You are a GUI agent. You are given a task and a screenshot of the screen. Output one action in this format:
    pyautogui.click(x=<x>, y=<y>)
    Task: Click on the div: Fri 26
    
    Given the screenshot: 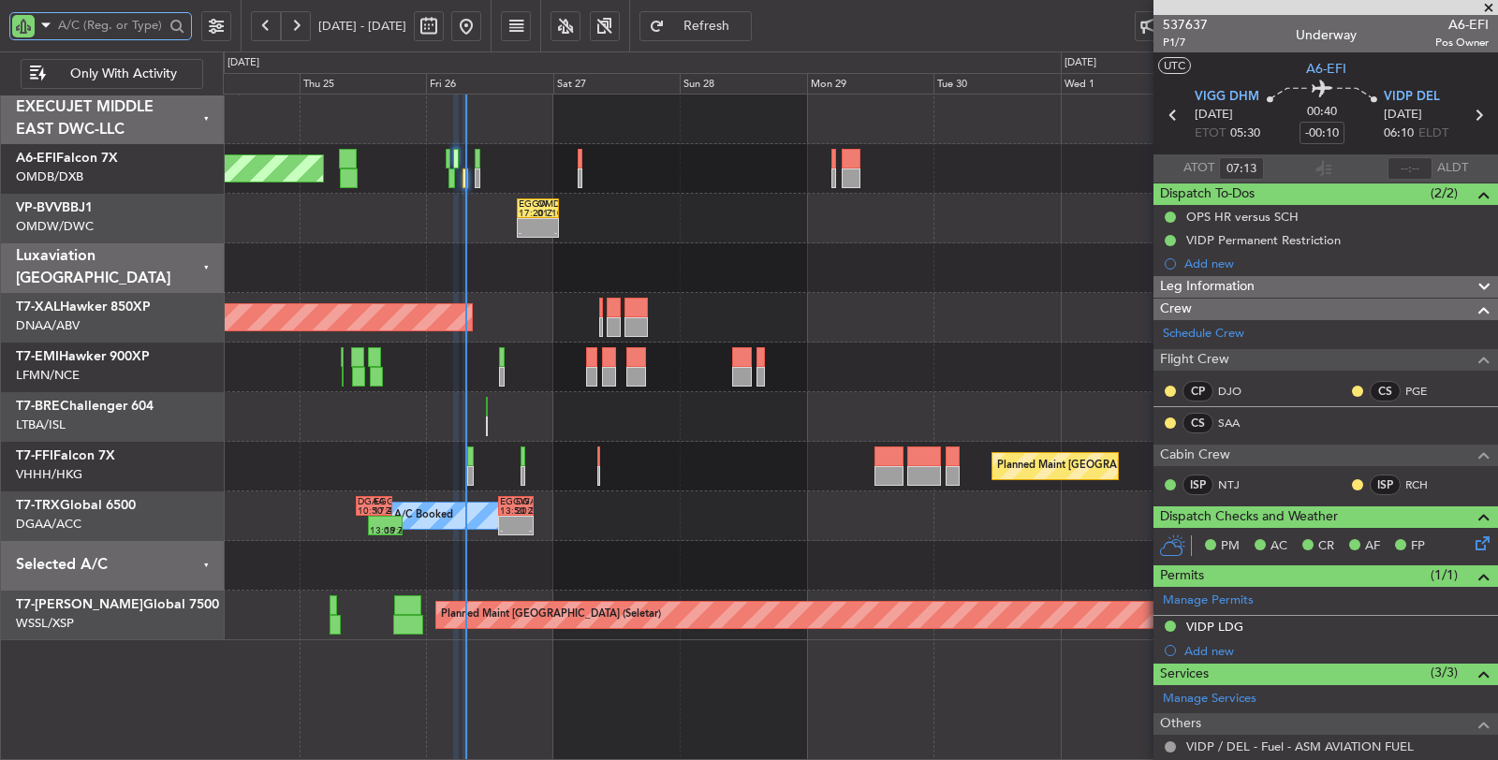 What is the action you would take?
    pyautogui.click(x=490, y=84)
    